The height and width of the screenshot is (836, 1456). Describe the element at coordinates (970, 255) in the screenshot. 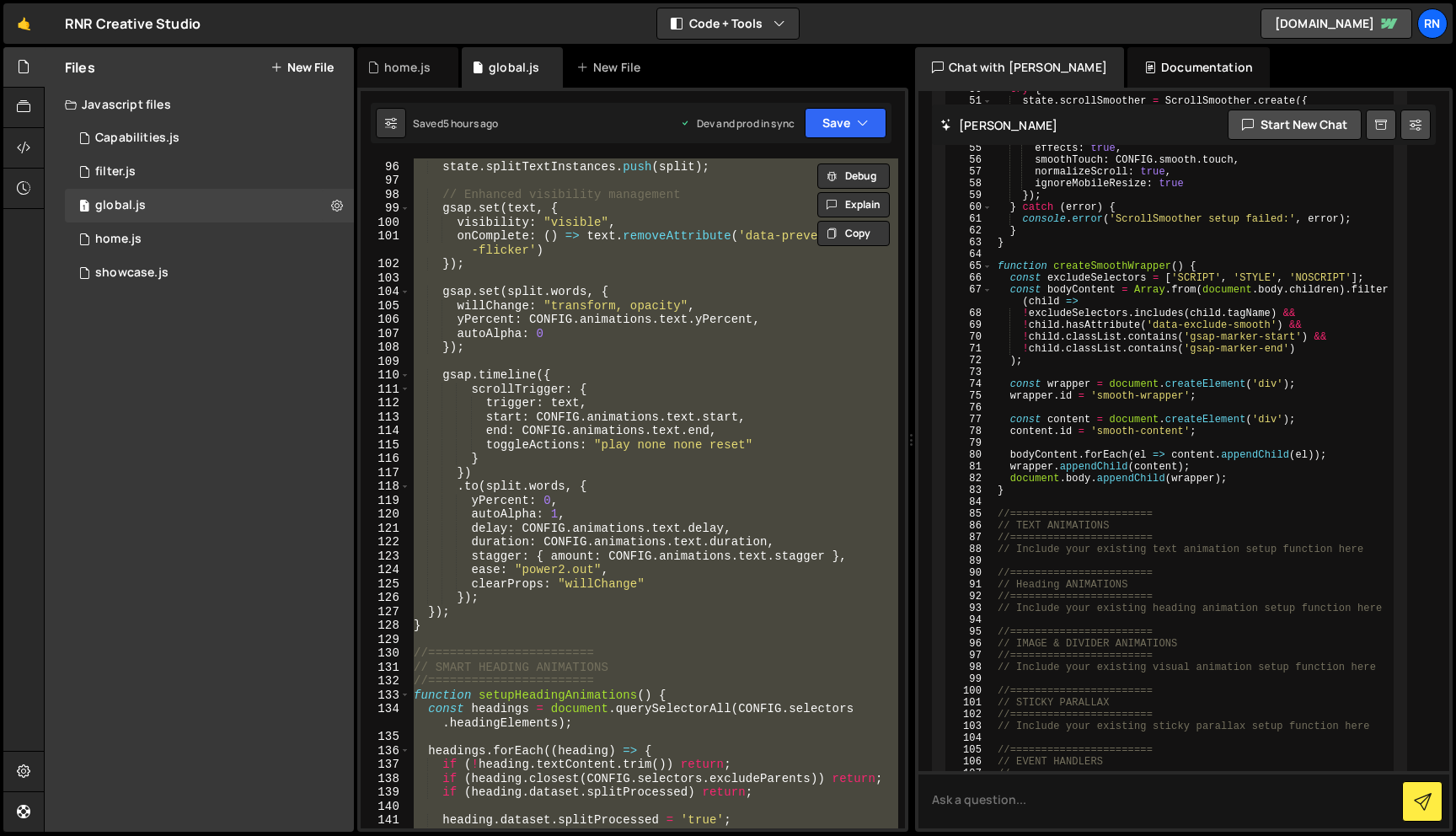

I see `div: 64` at that location.